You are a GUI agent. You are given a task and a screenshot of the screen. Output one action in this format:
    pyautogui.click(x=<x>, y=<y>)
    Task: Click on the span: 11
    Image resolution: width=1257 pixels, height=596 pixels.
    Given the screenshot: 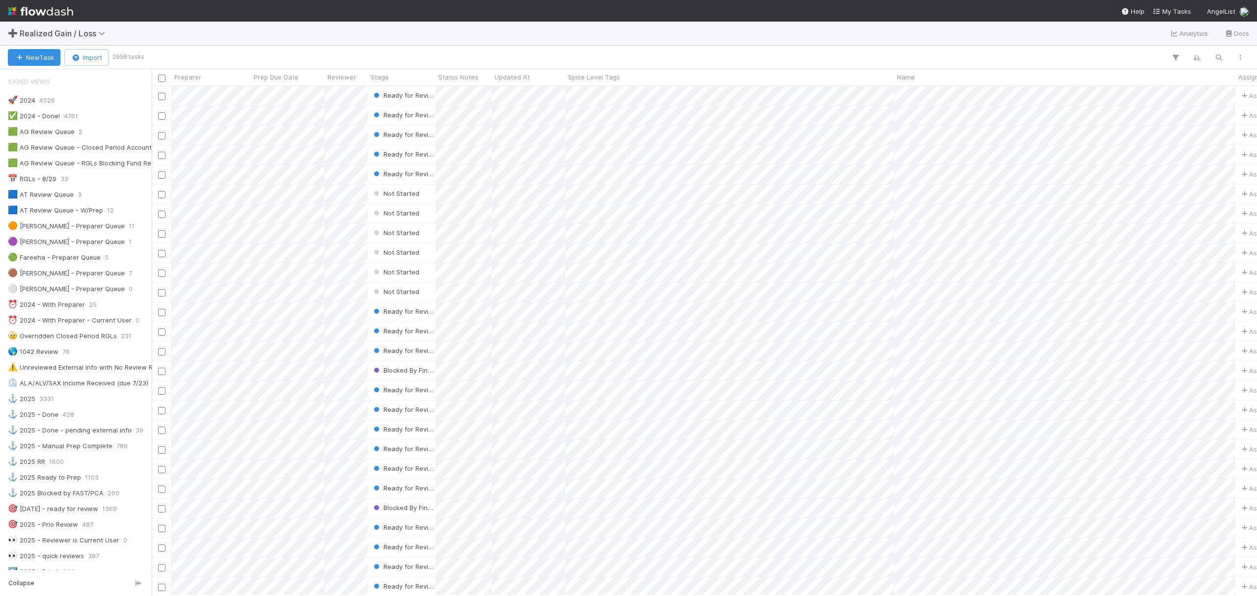 What is the action you would take?
    pyautogui.click(x=132, y=226)
    